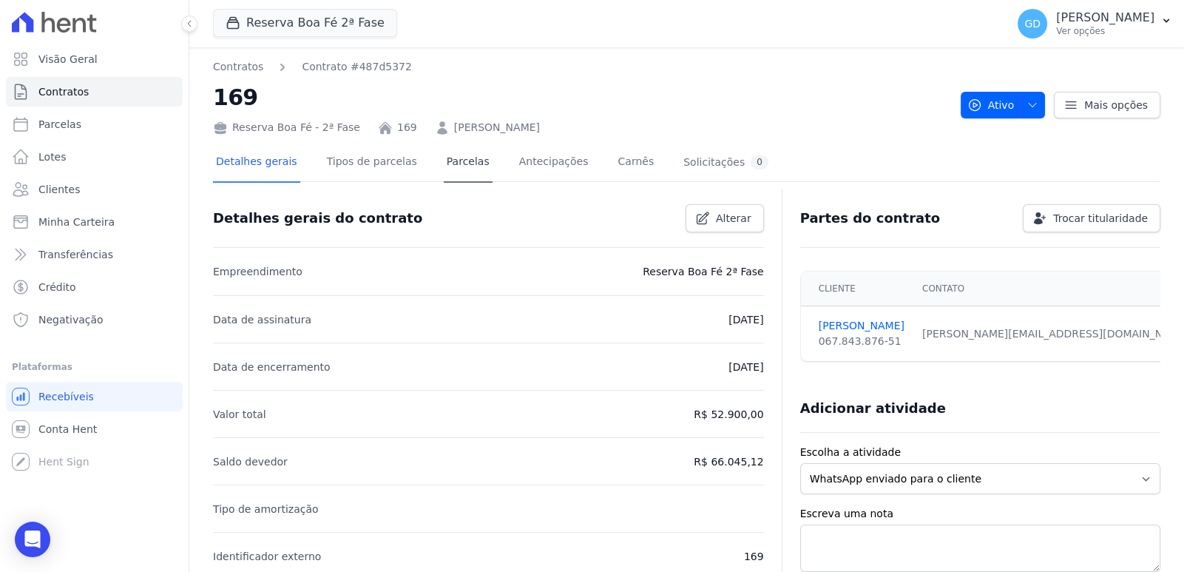 This screenshot has height=572, width=1184. What do you see at coordinates (760, 162) in the screenshot?
I see `div: 0` at bounding box center [760, 162].